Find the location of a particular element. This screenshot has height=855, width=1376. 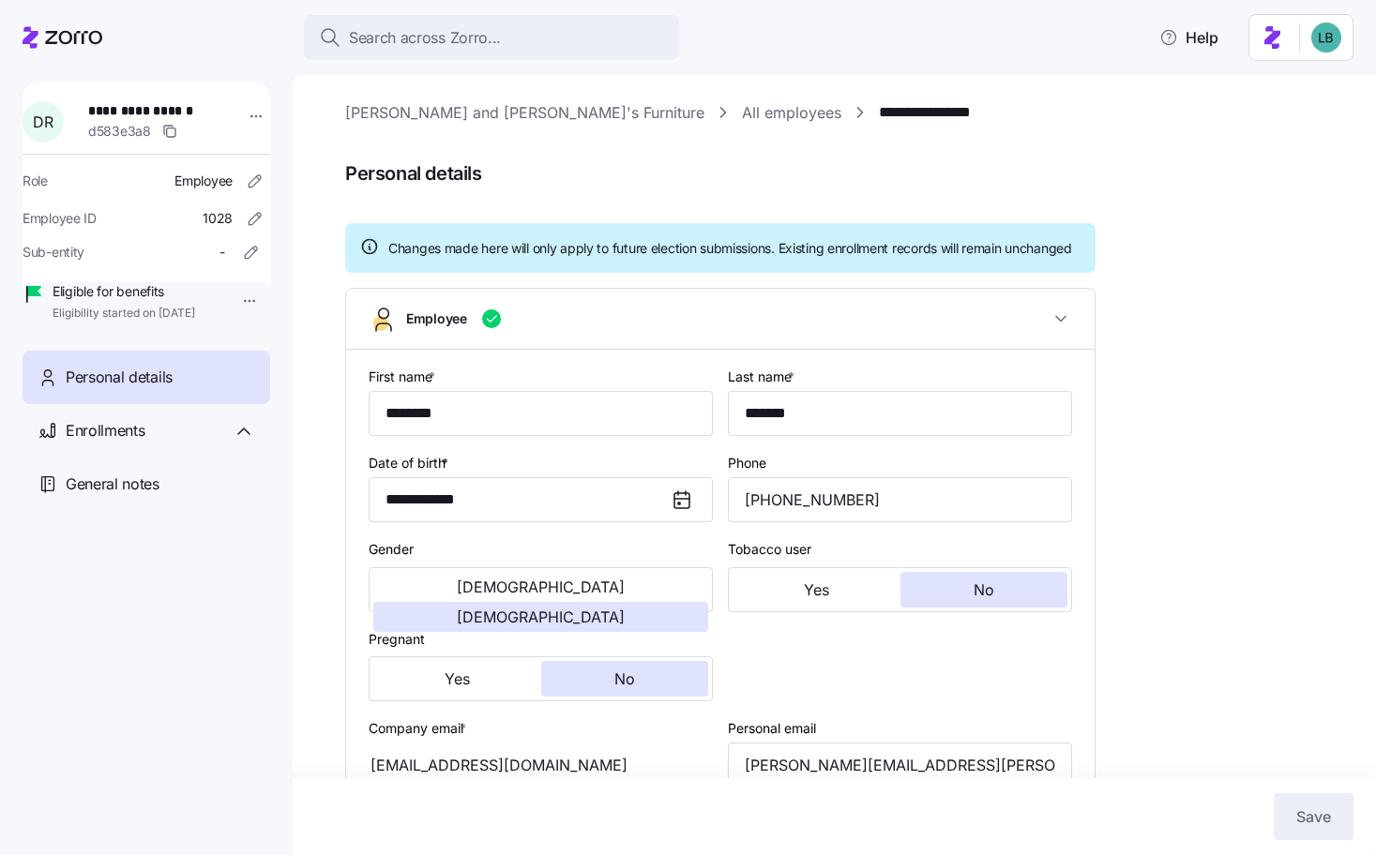

input: Phone is located at coordinates (899, 500).